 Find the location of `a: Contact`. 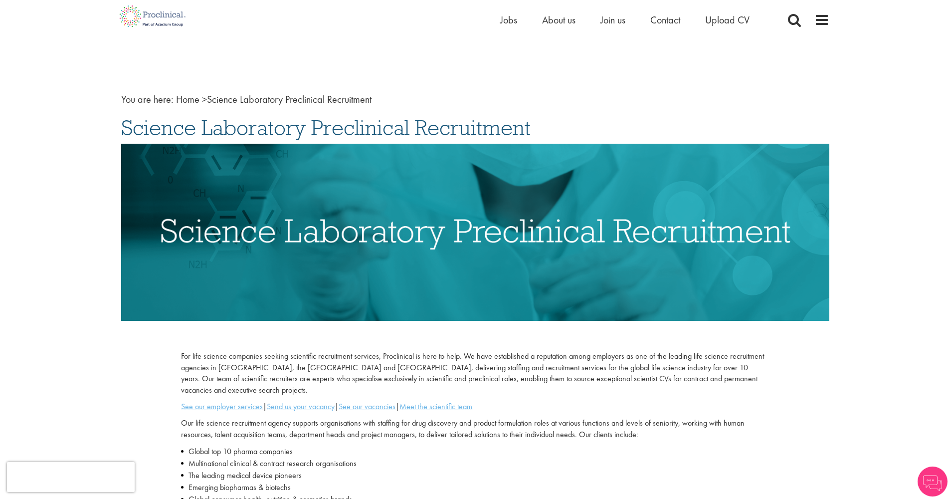

a: Contact is located at coordinates (665, 20).